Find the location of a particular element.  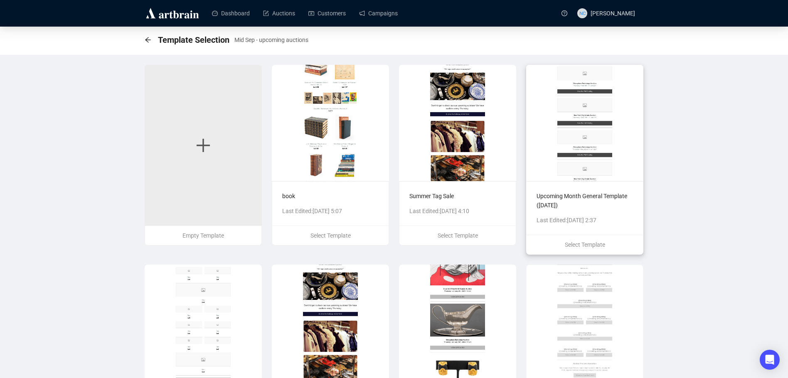

img: 6839ed0f45262155fcbb770c is located at coordinates (585, 123).